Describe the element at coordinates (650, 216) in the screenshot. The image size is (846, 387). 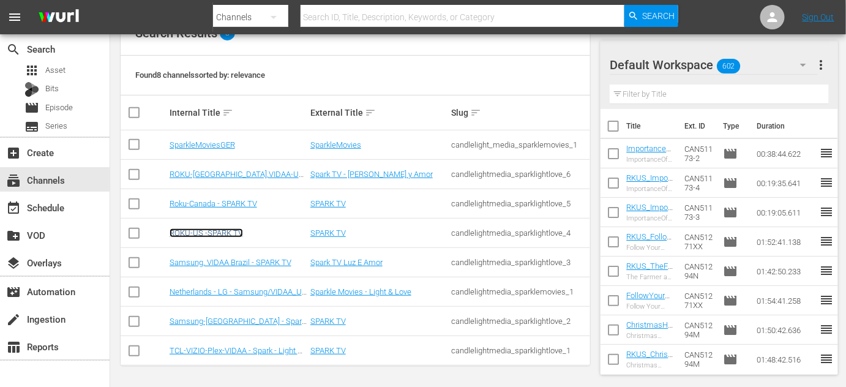
I see `a: RKUS_ImportanceOfBeingMike_Eps_1-3` at that location.